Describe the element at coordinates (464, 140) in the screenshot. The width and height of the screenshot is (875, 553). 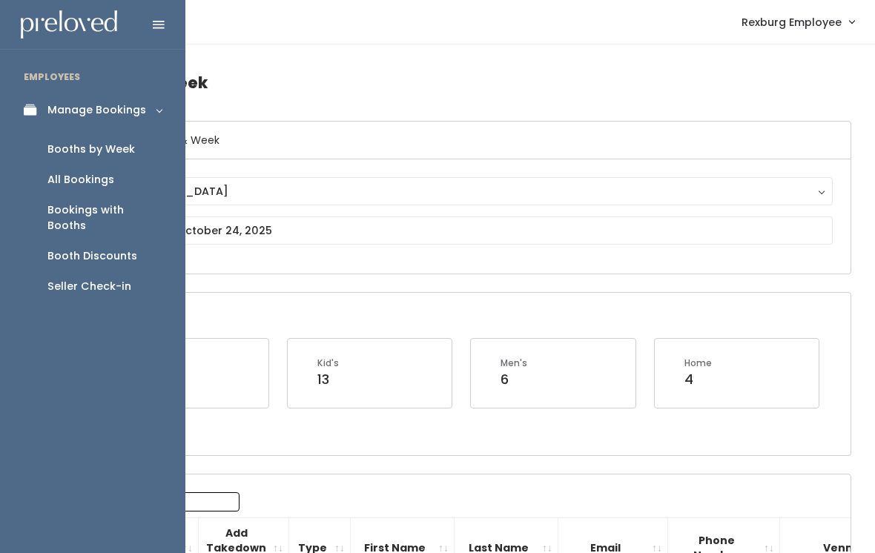
I see `h6: Select Location & Week` at that location.